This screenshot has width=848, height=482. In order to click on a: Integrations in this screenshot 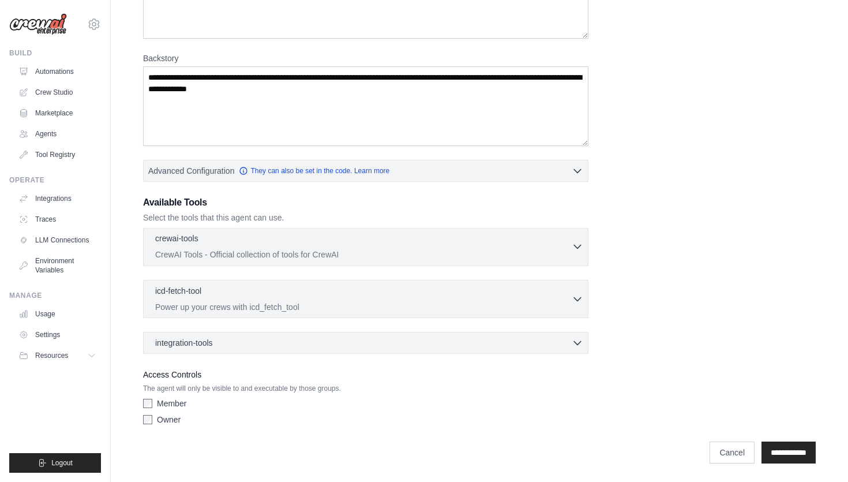, I will do `click(57, 198)`.